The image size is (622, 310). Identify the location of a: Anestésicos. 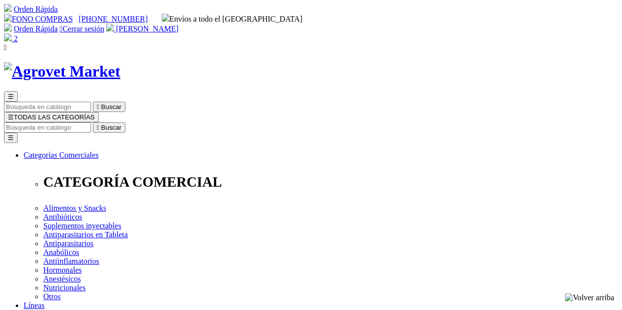
(62, 279).